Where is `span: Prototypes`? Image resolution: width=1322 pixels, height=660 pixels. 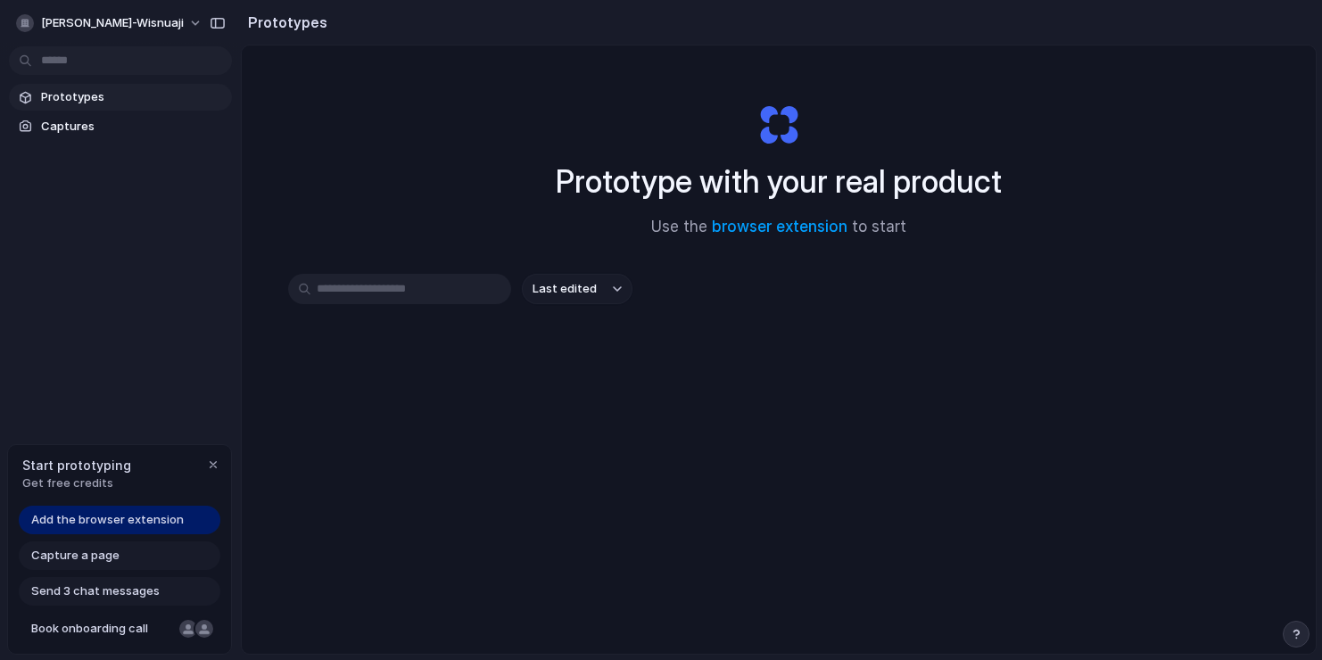
span: Prototypes is located at coordinates (133, 97).